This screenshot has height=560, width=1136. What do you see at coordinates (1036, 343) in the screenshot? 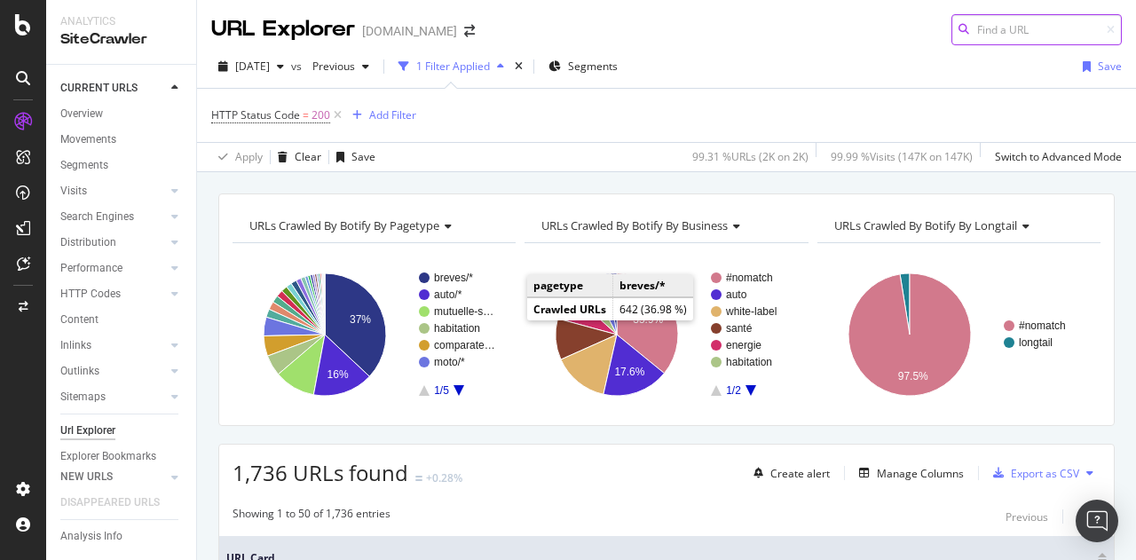
I see `text: longtail` at bounding box center [1036, 343].